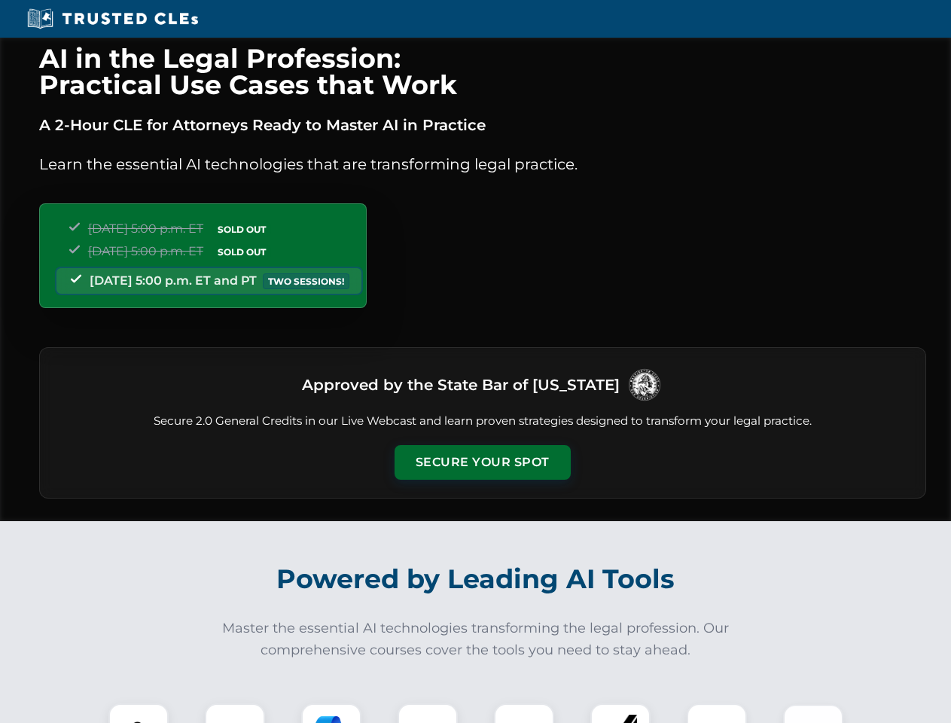 This screenshot has width=951, height=723. I want to click on button: Secure Your Spot, so click(483, 462).